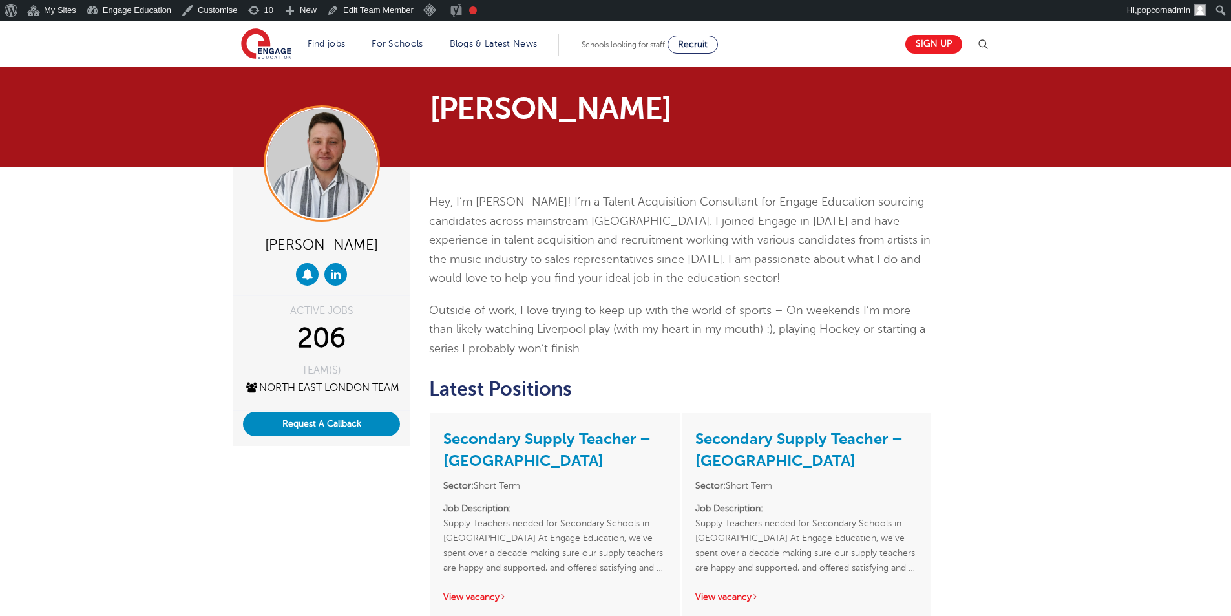  I want to click on img: Engage Education, so click(266, 45).